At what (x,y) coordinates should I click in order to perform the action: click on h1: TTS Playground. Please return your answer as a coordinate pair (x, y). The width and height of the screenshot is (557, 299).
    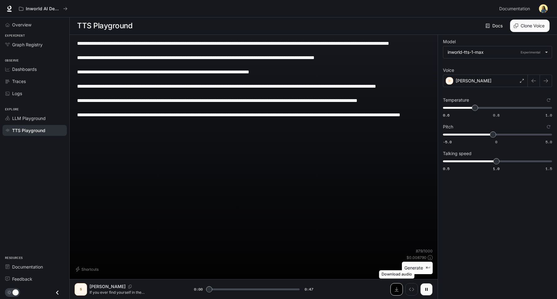
    Looking at the image, I should click on (105, 26).